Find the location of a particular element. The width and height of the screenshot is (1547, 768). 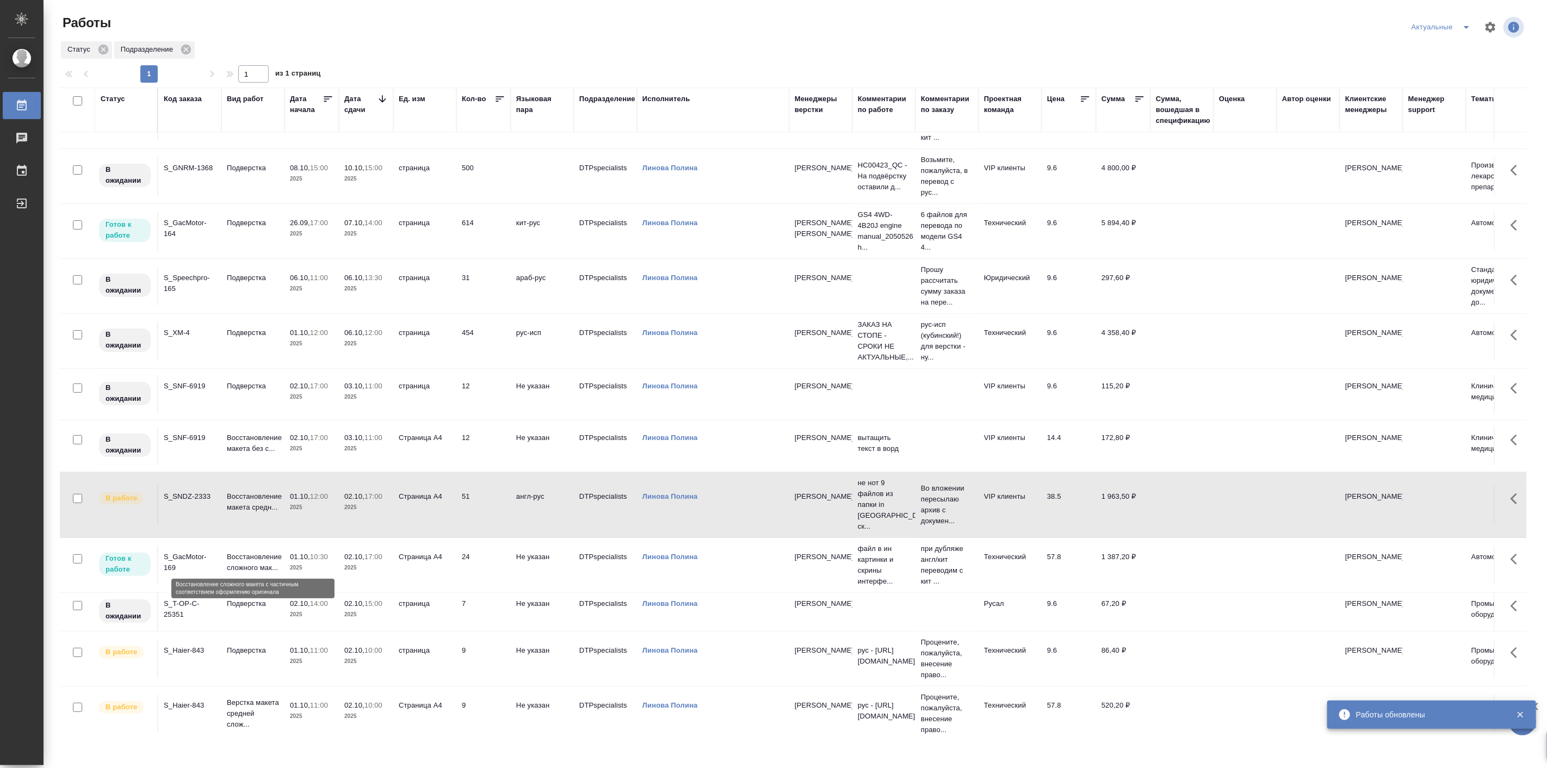

p: В работе is located at coordinates (121, 707).